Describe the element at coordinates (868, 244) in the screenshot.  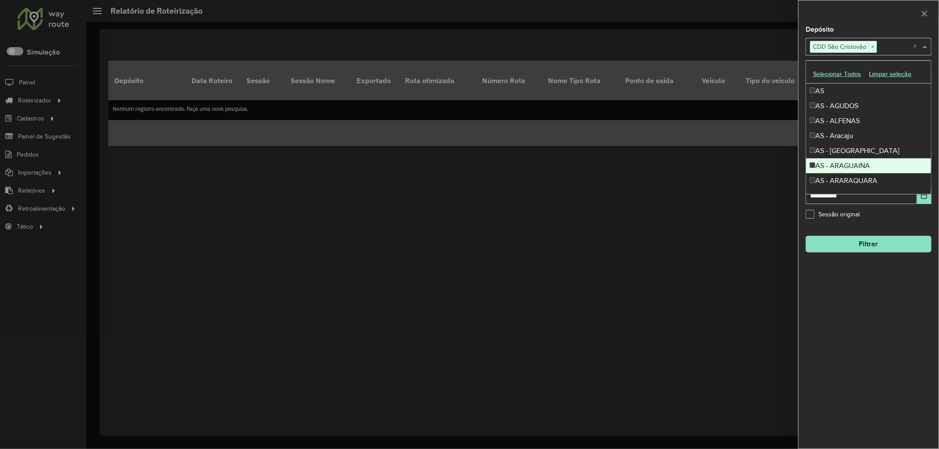
I see `button: Filtrar` at that location.